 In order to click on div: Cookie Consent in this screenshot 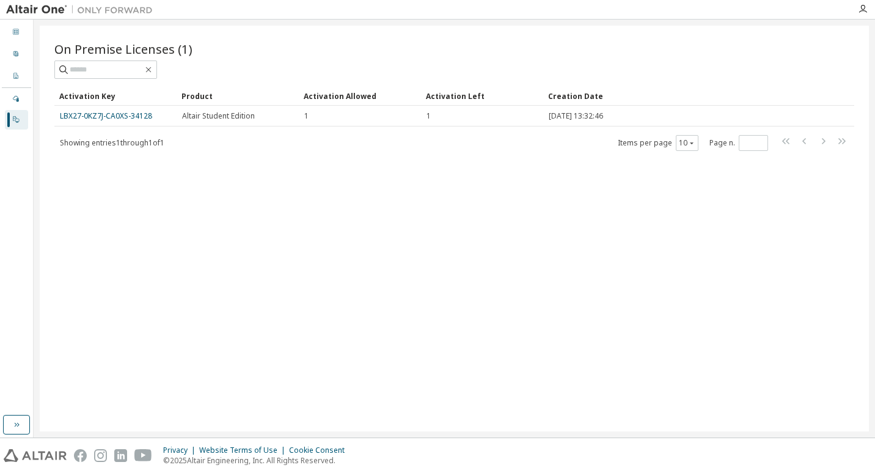, I will do `click(320, 451)`.